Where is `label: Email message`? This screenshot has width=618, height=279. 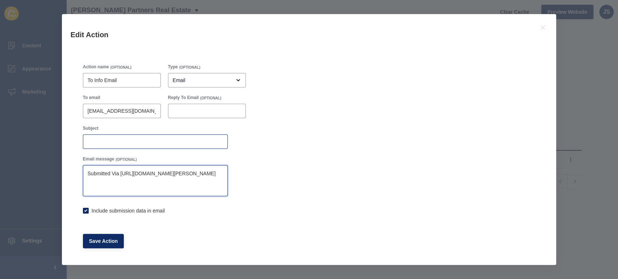 label: Email message is located at coordinates (98, 159).